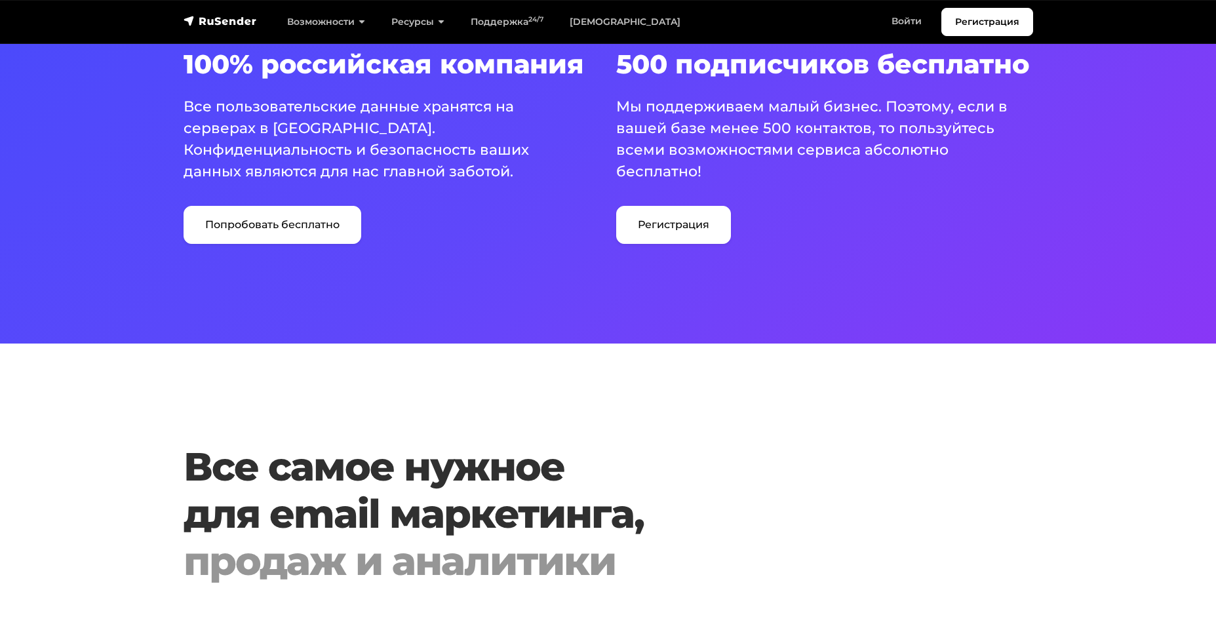  What do you see at coordinates (572, 514) in the screenshot?
I see `h1: Все самое нужное для email маркетинга,` at bounding box center [572, 514].